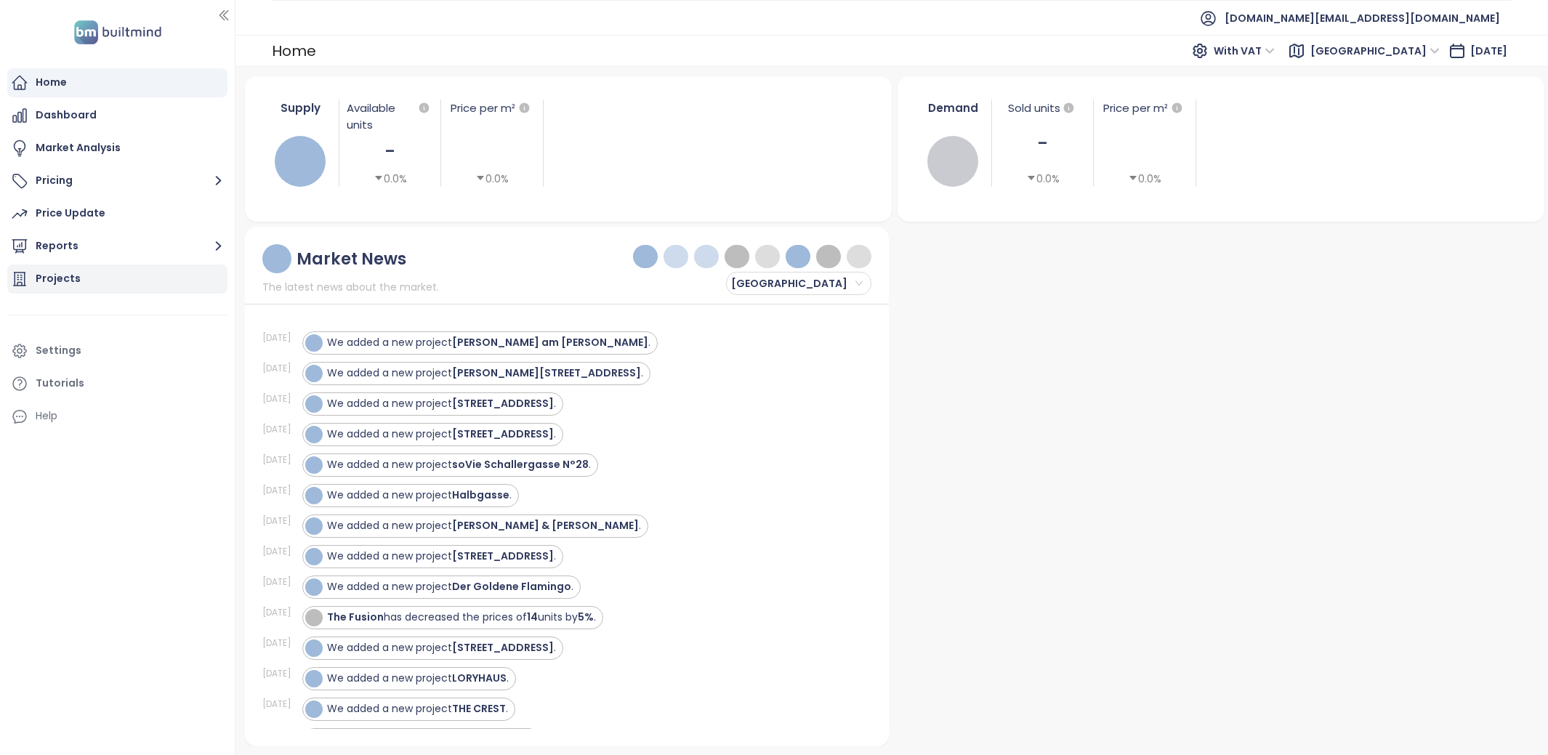 The height and width of the screenshot is (755, 1548). I want to click on strong: 14, so click(532, 617).